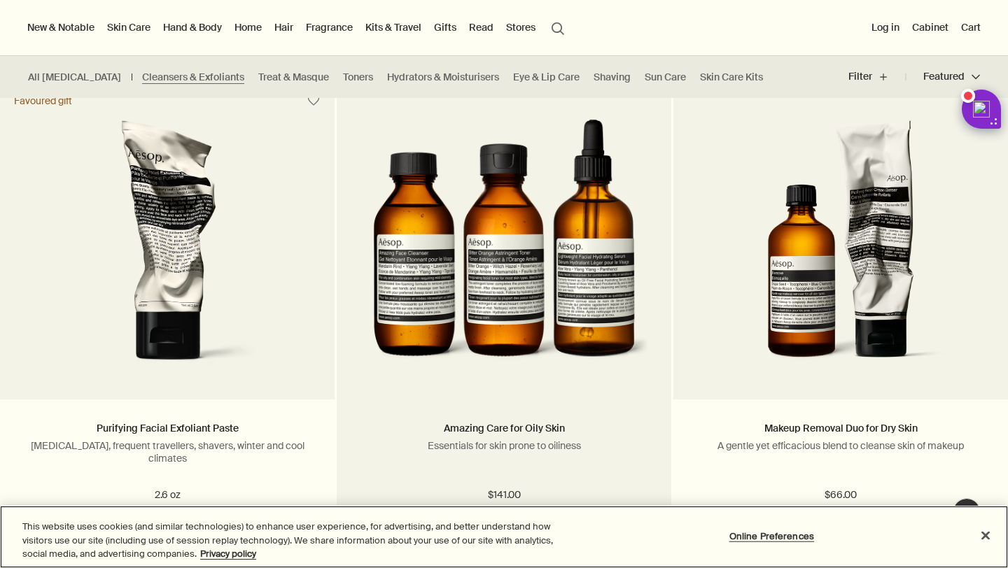 The image size is (1008, 568). What do you see at coordinates (665, 77) in the screenshot?
I see `a: Sun Care` at bounding box center [665, 77].